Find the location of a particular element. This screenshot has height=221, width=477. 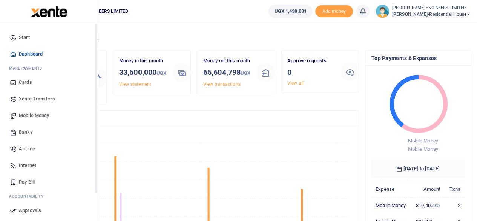

a: Banks is located at coordinates (49, 132).